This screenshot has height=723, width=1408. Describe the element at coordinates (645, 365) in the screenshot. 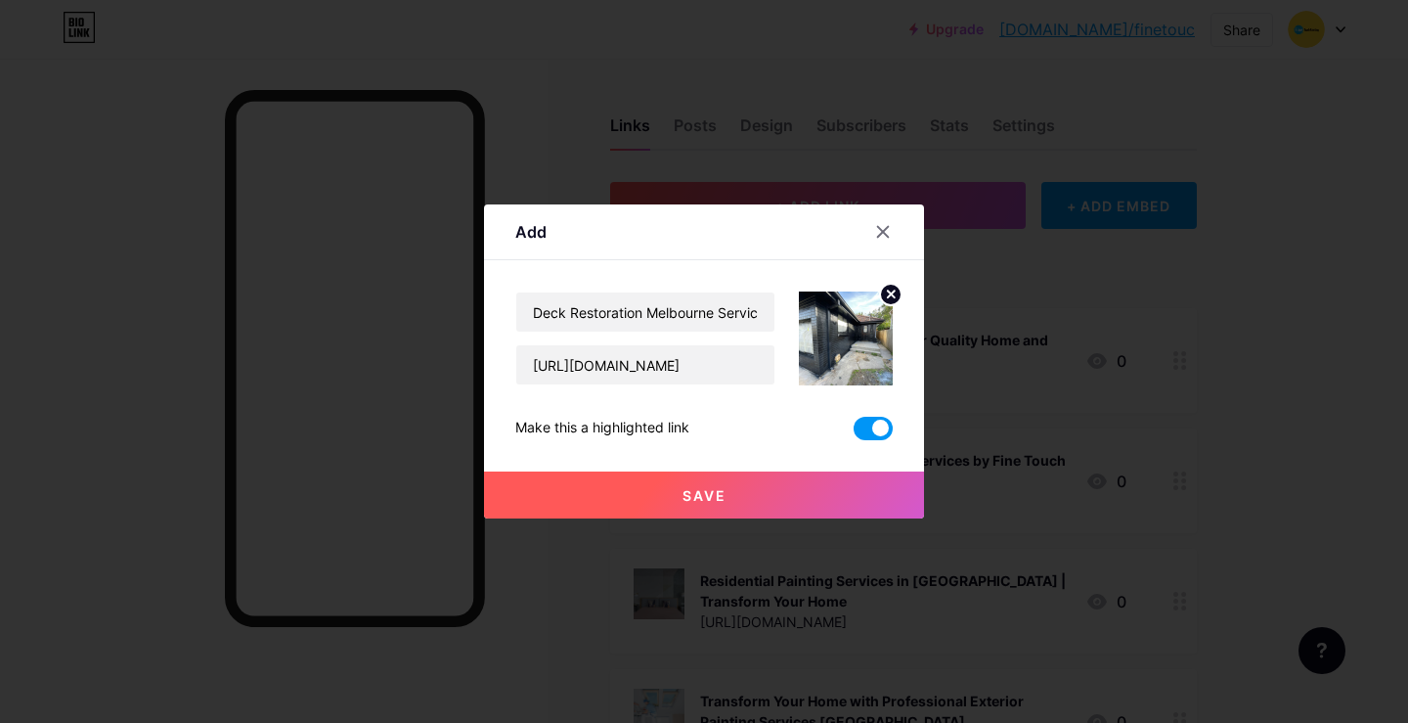

I see `input: URL` at that location.